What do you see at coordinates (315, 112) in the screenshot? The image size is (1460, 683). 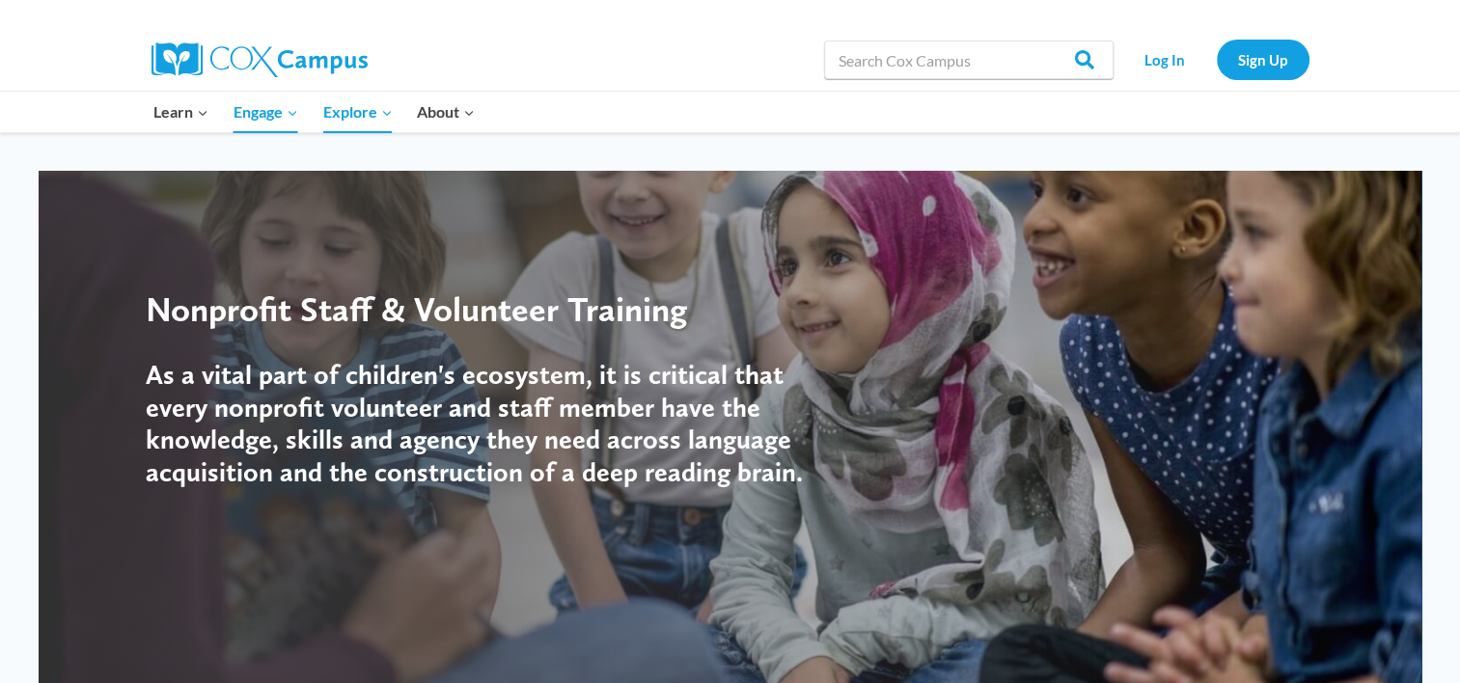 I see `nav: Primary Navigation` at bounding box center [315, 112].